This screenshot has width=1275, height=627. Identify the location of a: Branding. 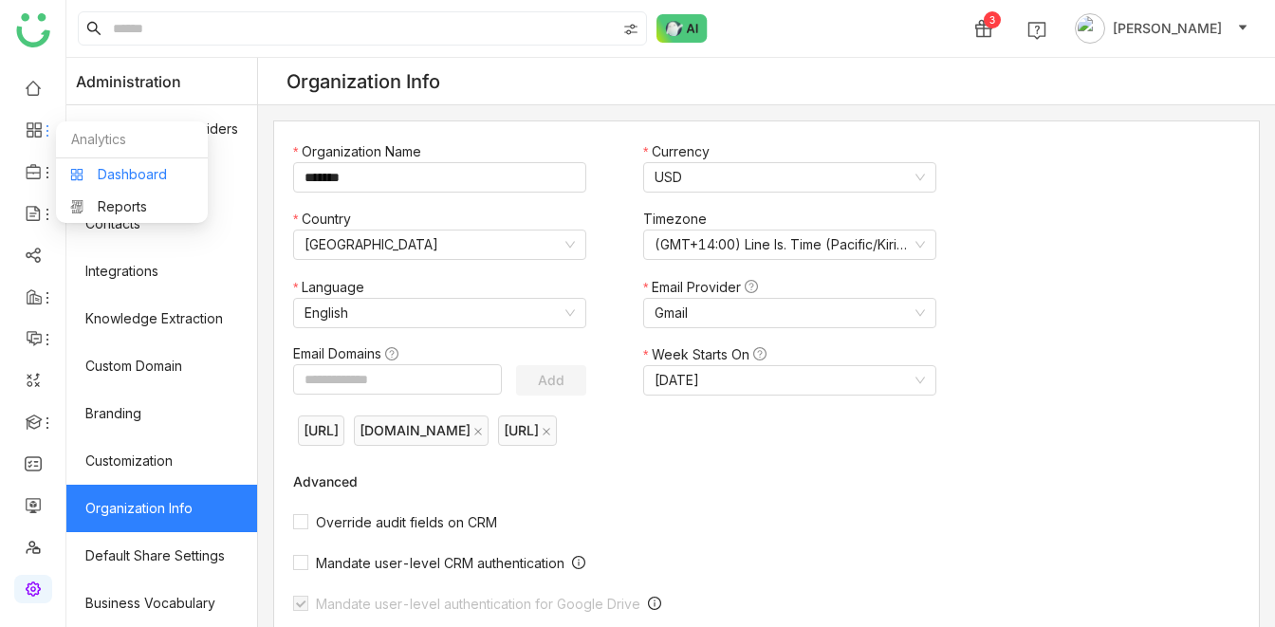
(161, 414).